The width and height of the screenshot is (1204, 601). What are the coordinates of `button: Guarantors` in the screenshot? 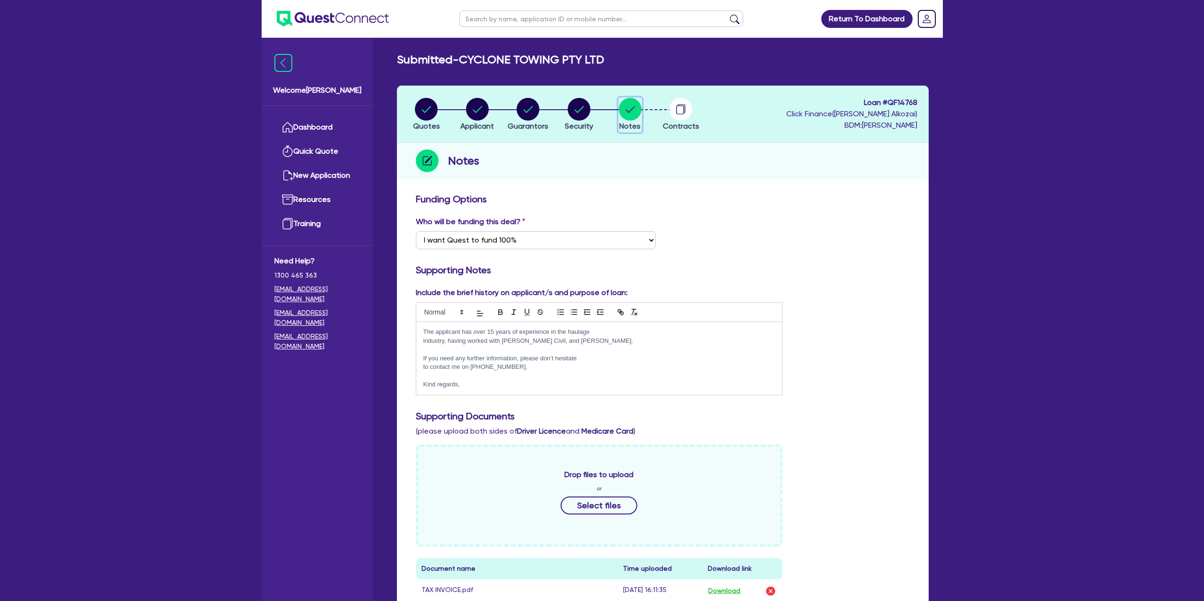 It's located at (528, 115).